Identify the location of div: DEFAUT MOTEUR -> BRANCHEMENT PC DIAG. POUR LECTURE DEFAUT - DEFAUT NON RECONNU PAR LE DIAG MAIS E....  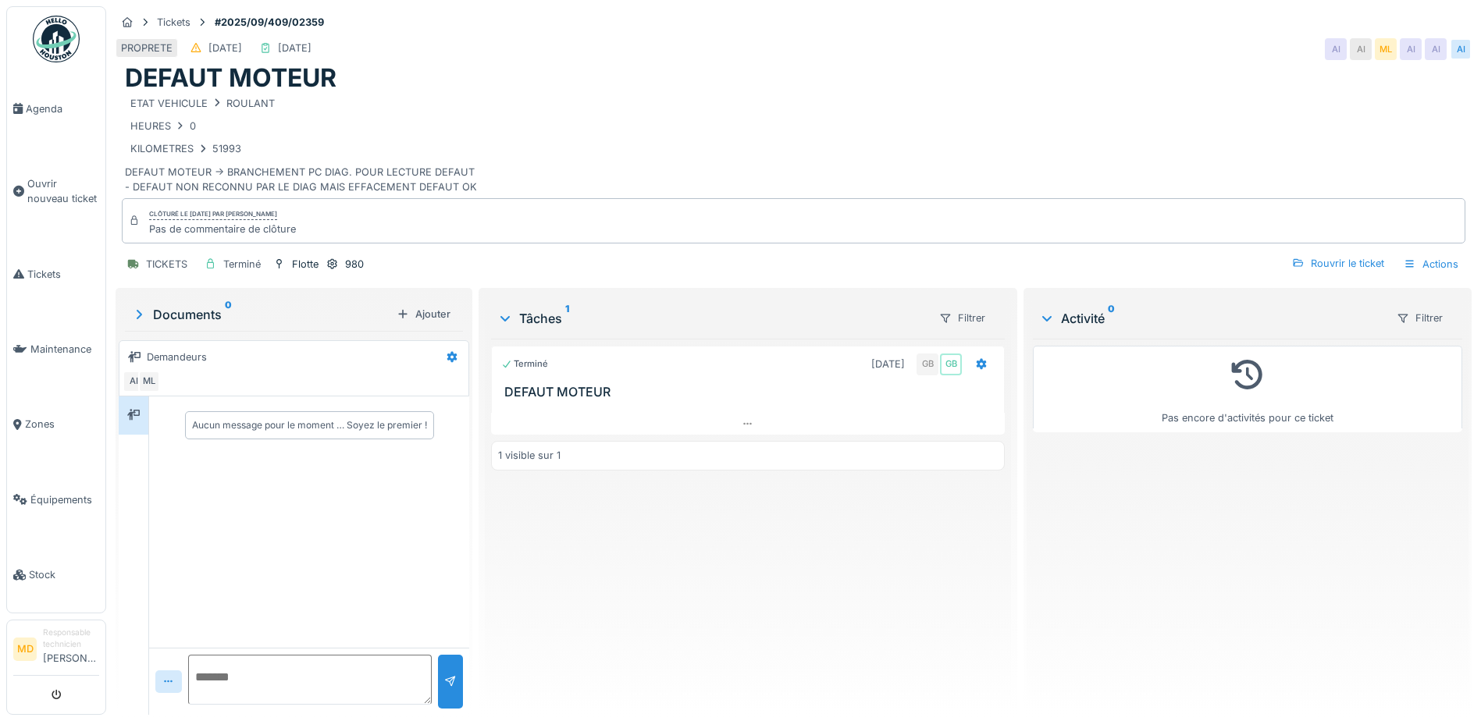
(793, 144).